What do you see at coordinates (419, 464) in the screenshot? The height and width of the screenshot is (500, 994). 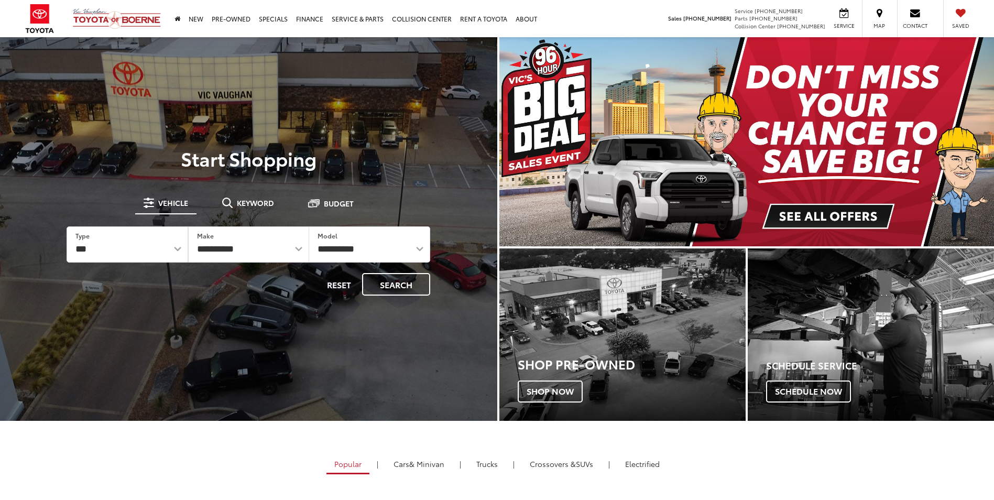 I see `a: Cars` at bounding box center [419, 464].